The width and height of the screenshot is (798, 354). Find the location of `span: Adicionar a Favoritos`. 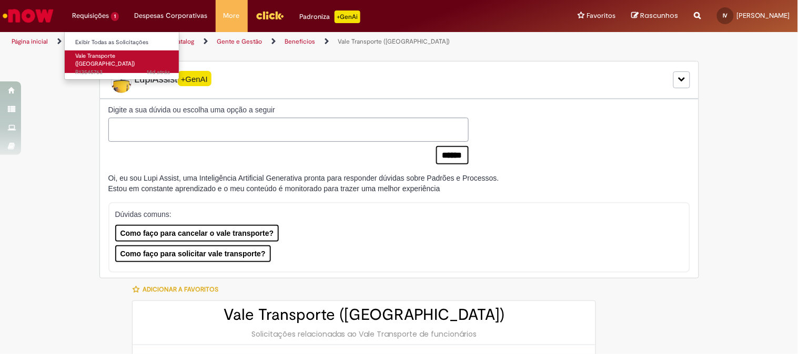

span: Adicionar a Favoritos is located at coordinates (180, 290).